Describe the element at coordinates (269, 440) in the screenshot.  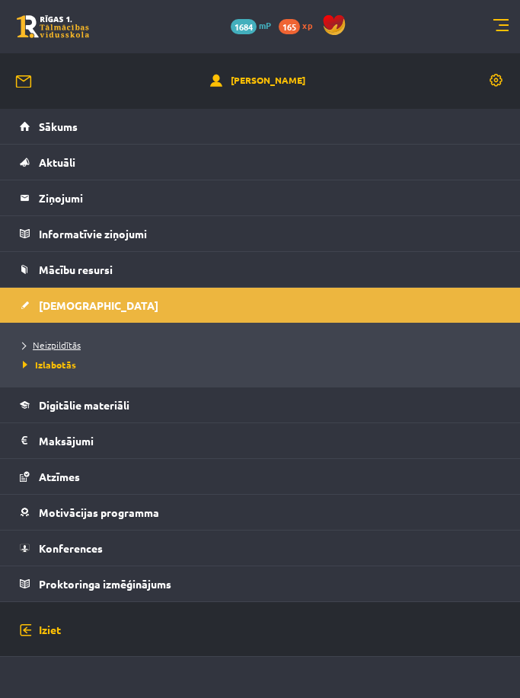
I see `legend: Maksājumi` at that location.